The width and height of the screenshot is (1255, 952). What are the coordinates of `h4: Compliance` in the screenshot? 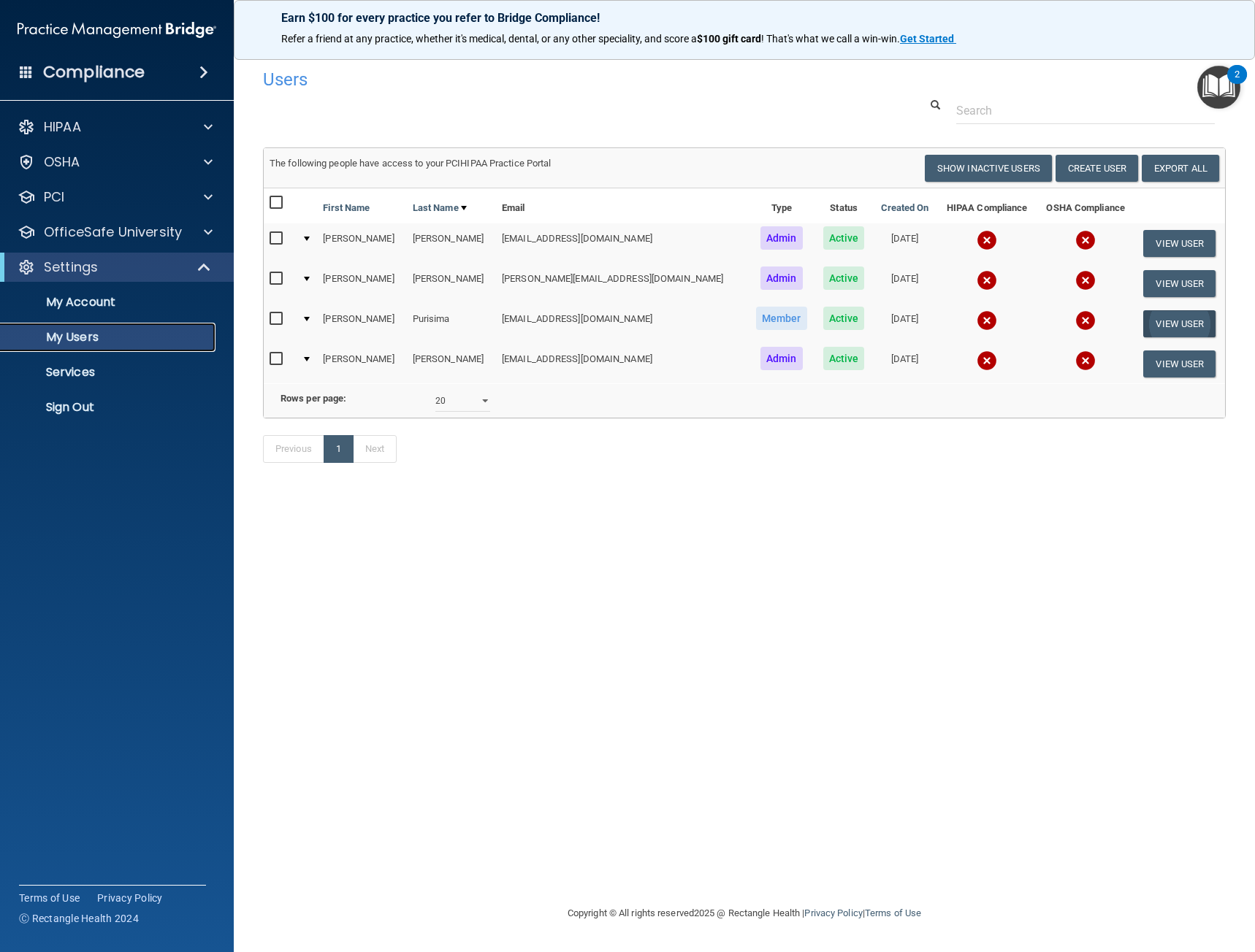 It's located at (93, 72).